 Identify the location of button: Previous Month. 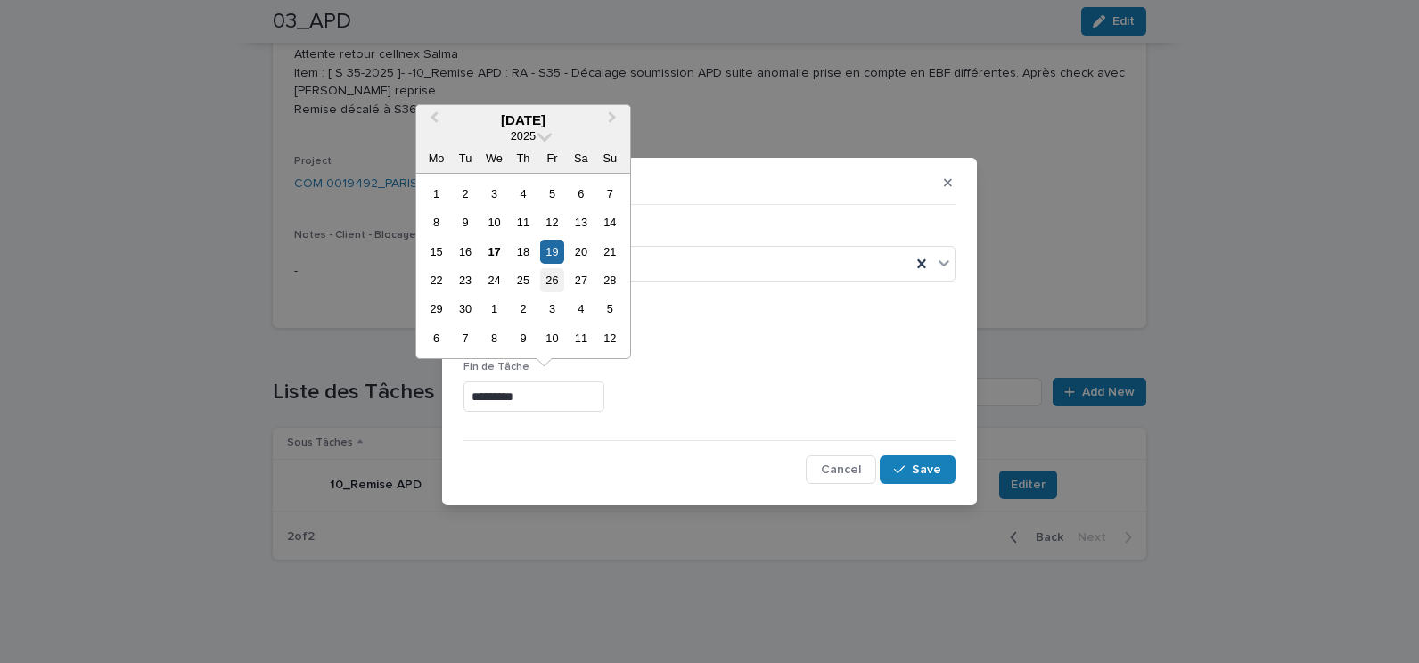
(432, 121).